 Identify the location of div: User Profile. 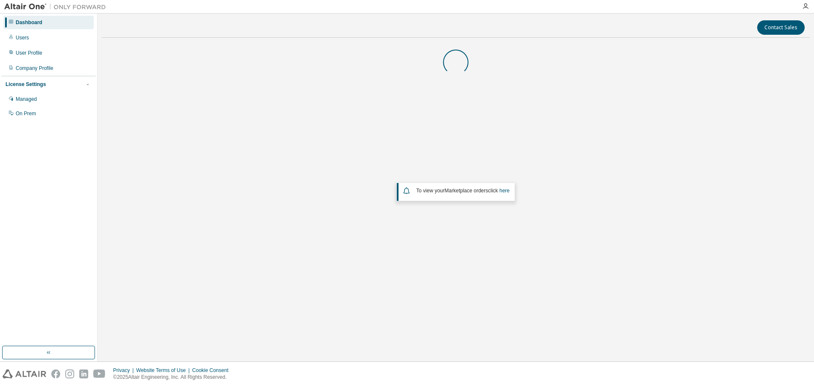
(29, 53).